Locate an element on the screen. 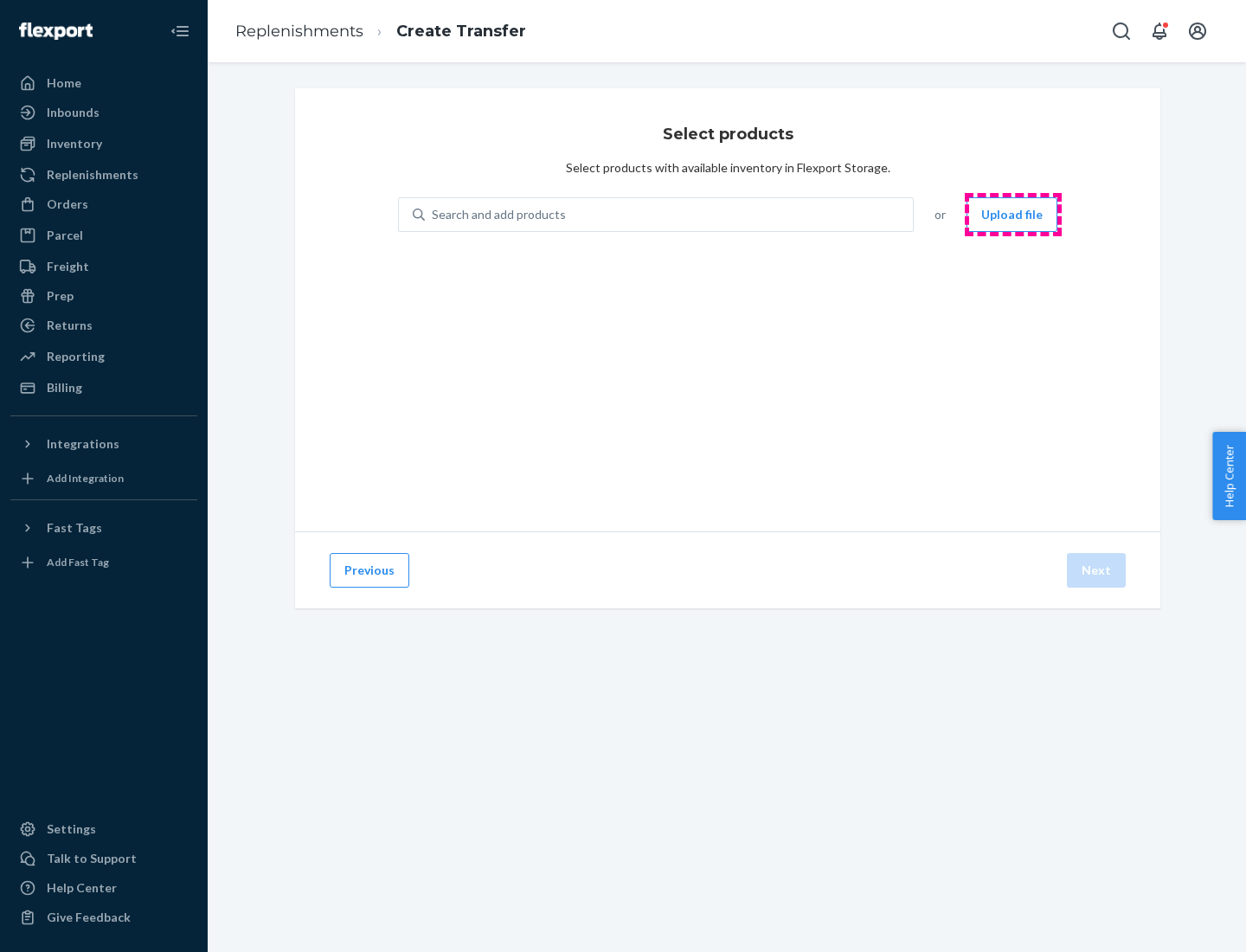 Image resolution: width=1246 pixels, height=952 pixels. button: Give Feedback is located at coordinates (104, 917).